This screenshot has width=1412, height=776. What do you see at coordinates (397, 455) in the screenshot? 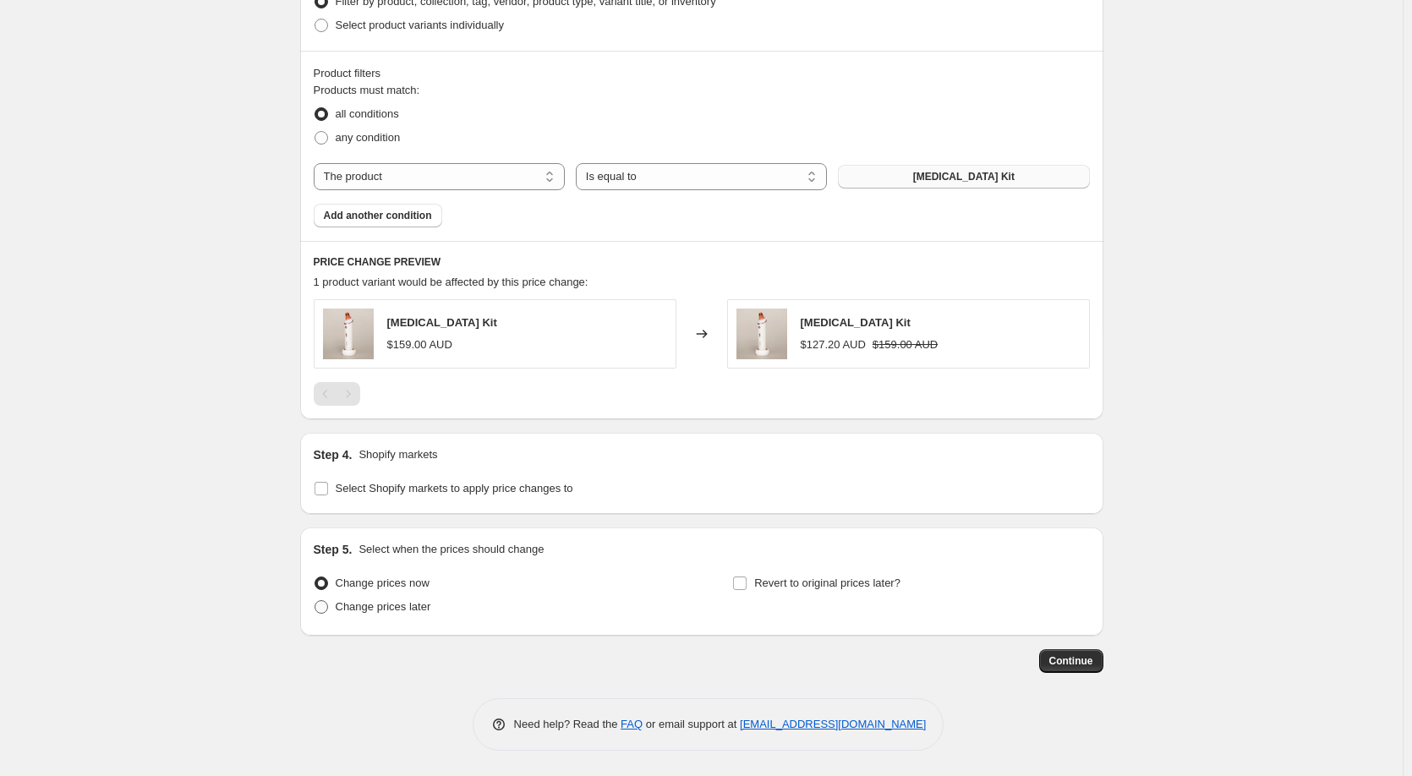
I see `p: Shopify markets` at bounding box center [397, 455].